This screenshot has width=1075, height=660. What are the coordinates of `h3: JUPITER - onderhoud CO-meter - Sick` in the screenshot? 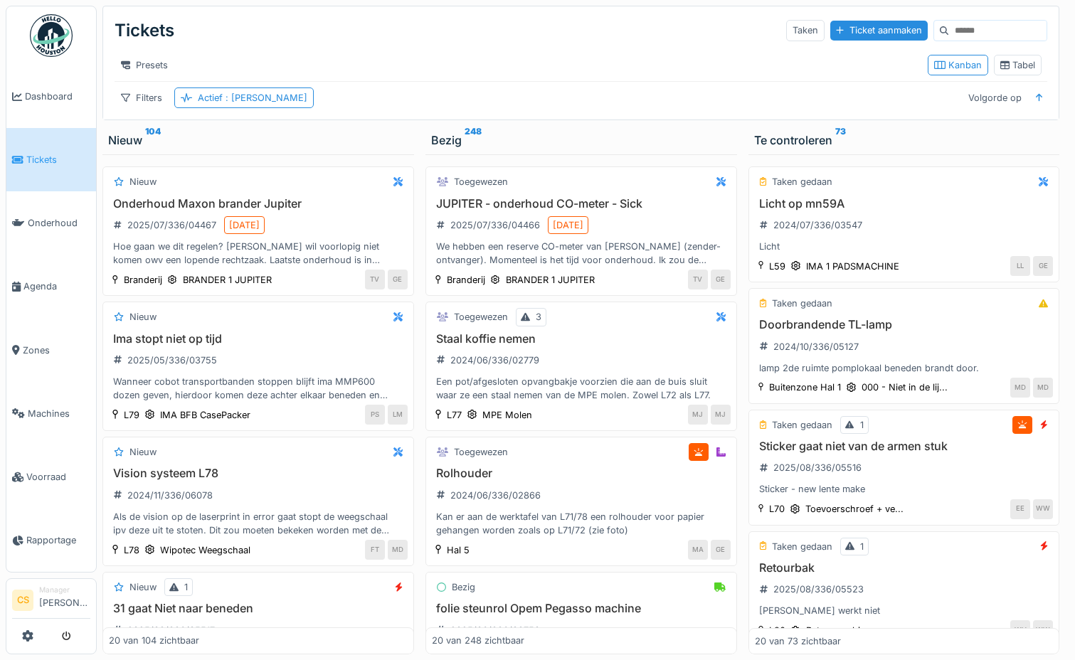 It's located at (581, 204).